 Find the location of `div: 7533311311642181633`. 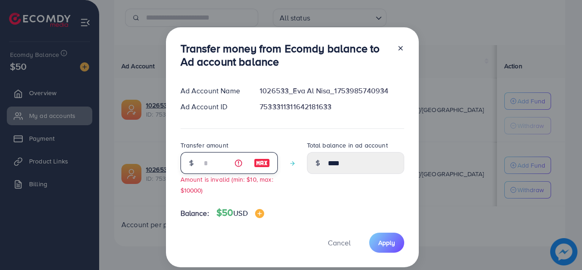

div: 7533311311642181633 is located at coordinates (332, 106).